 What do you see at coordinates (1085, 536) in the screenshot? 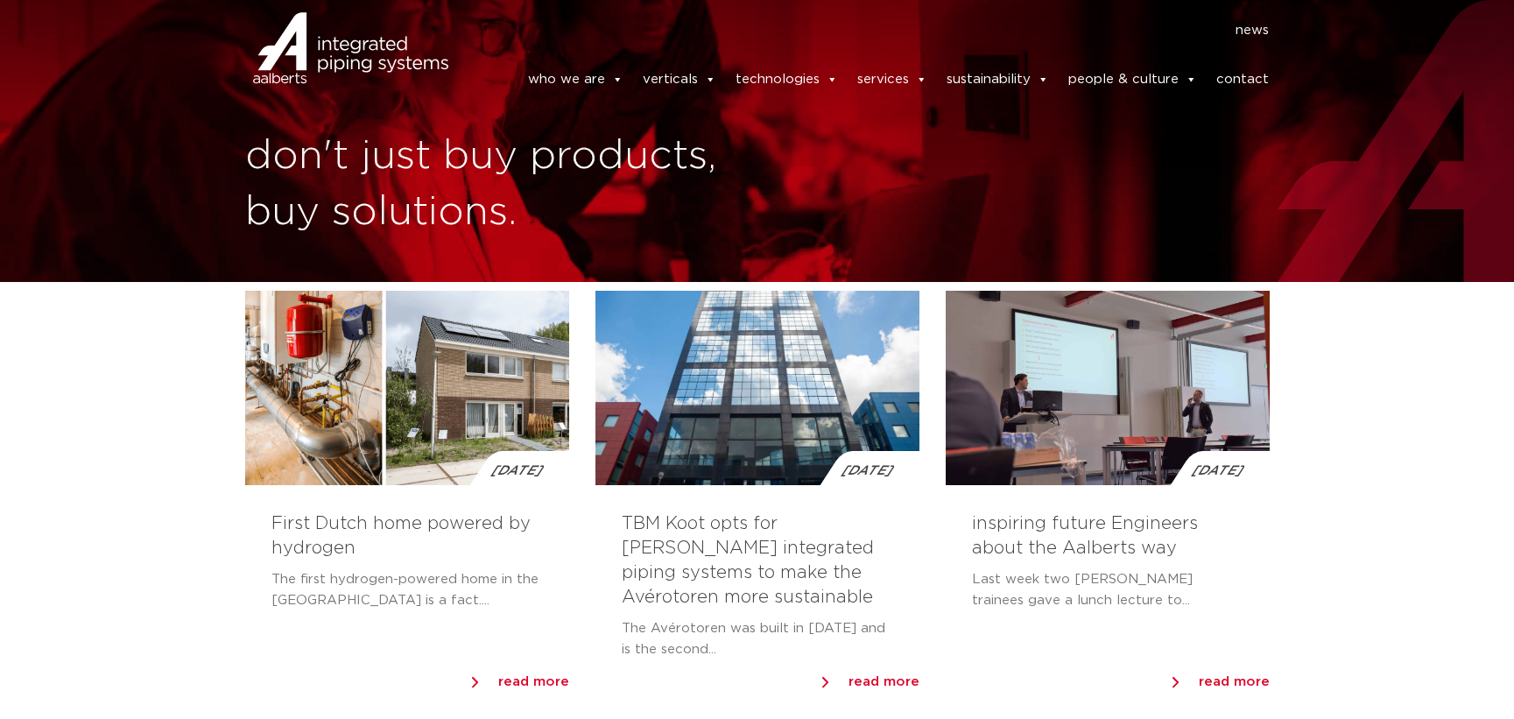
I see `a: inspiring future Engineers about the Aalberts way` at bounding box center [1085, 536].